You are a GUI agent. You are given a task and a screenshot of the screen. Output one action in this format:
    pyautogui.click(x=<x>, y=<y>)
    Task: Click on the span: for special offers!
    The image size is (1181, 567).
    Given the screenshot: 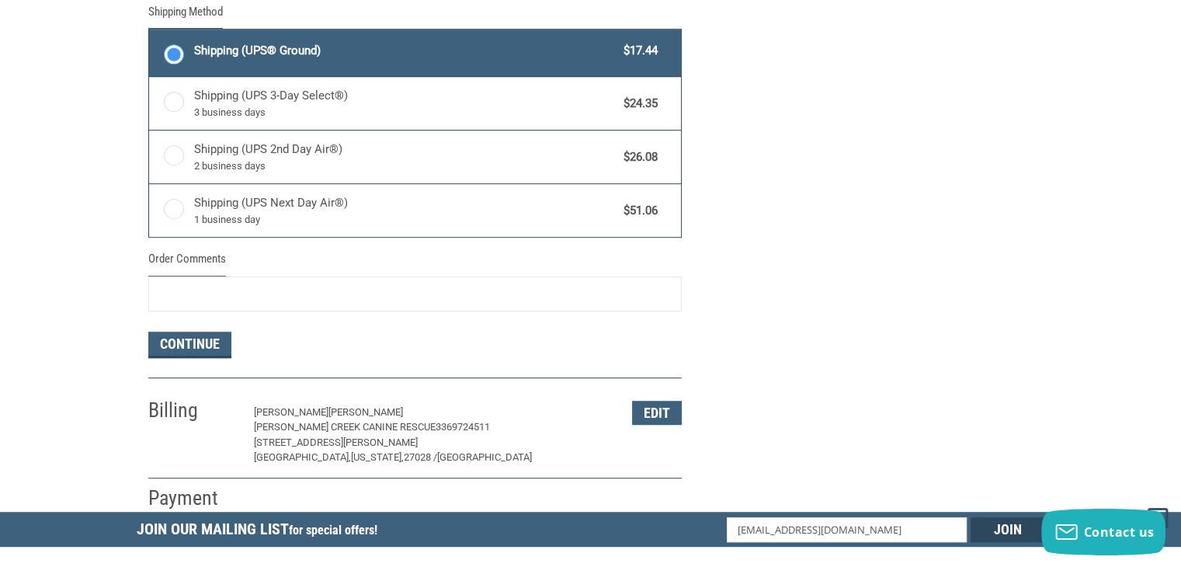 What is the action you would take?
    pyautogui.click(x=333, y=530)
    